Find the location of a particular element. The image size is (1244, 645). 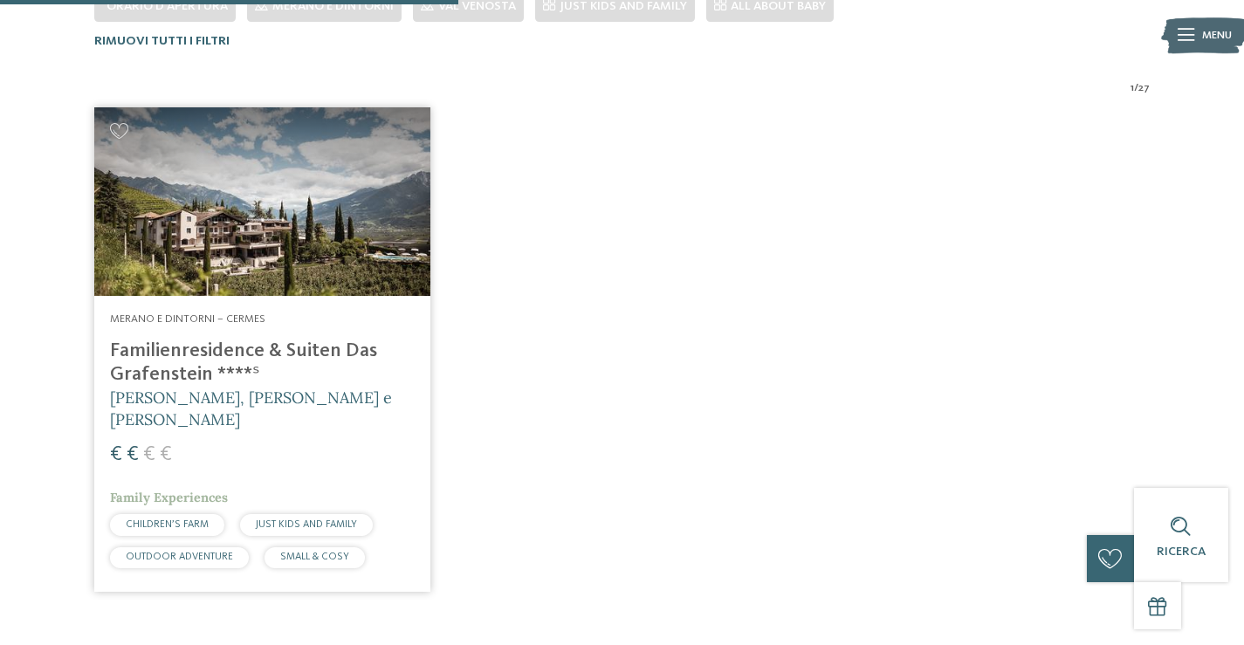

span: Family Experiences is located at coordinates (168, 497).